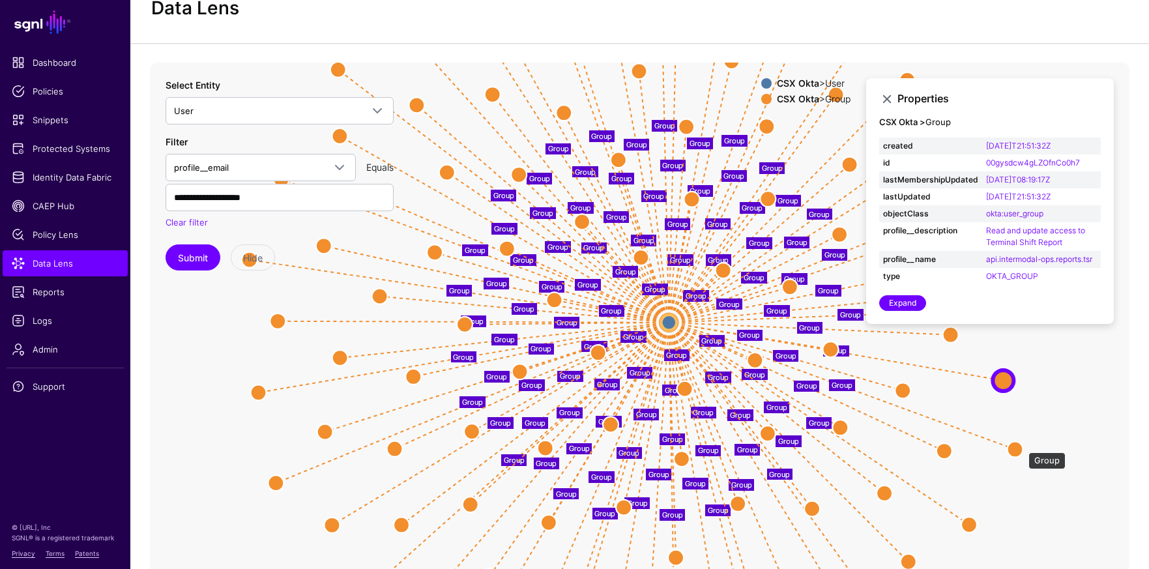  I want to click on a: 00gysdcw4gLZOfnCo0h7, so click(1033, 162).